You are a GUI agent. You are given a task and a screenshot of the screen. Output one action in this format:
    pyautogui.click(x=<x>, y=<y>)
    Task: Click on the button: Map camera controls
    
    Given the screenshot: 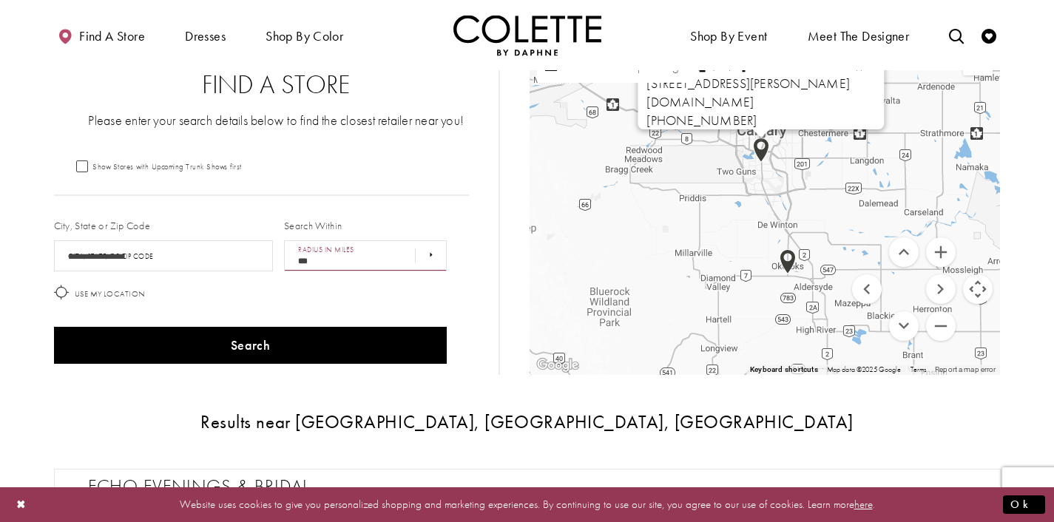 What is the action you would take?
    pyautogui.click(x=978, y=289)
    